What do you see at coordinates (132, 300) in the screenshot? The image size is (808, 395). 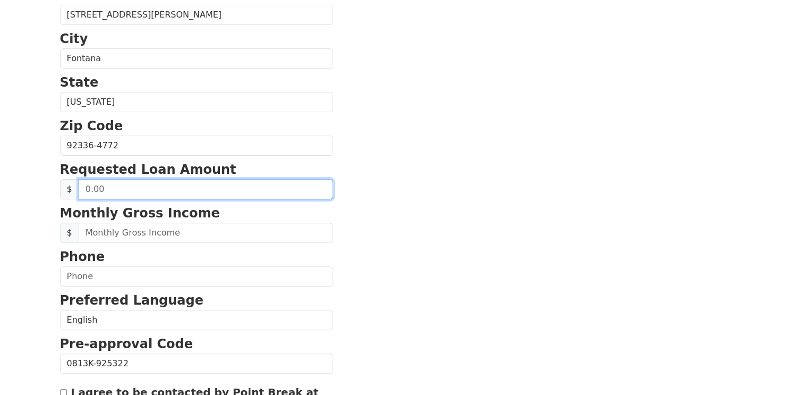 I see `strong: Preferred Language` at bounding box center [132, 300].